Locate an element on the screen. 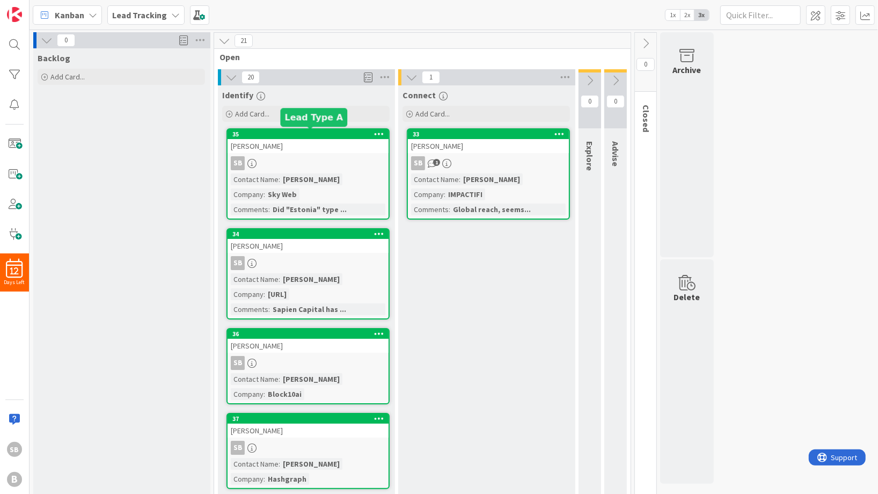 Image resolution: width=878 pixels, height=494 pixels. span: 12 is located at coordinates (14, 271).